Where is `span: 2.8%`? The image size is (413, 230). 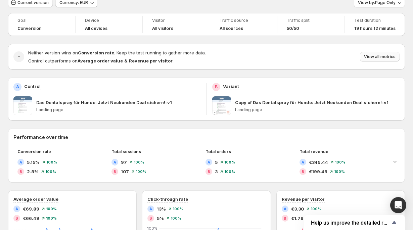 span: 2.8% is located at coordinates (33, 172).